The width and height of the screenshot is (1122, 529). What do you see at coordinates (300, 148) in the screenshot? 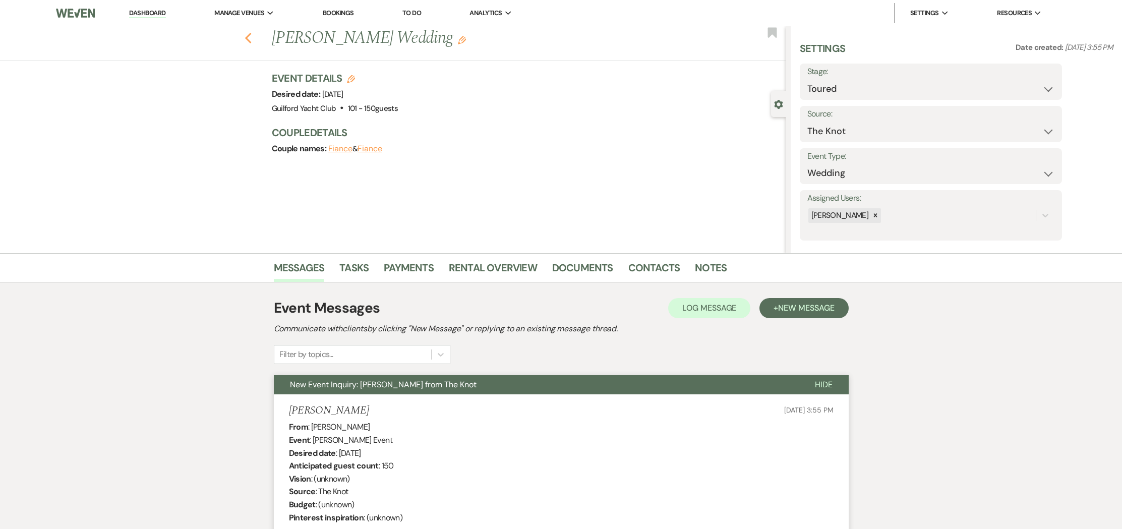
I see `span: Couple names:` at bounding box center [300, 148].